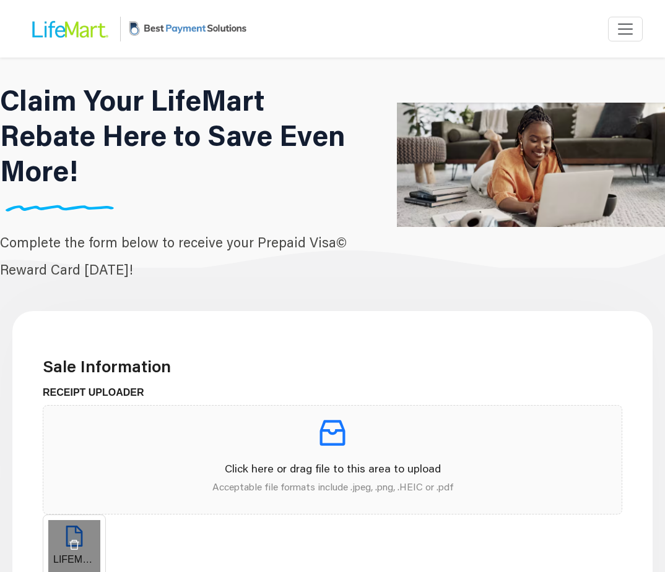  Describe the element at coordinates (69, 29) in the screenshot. I see `img: LifeMart Logo` at that location.